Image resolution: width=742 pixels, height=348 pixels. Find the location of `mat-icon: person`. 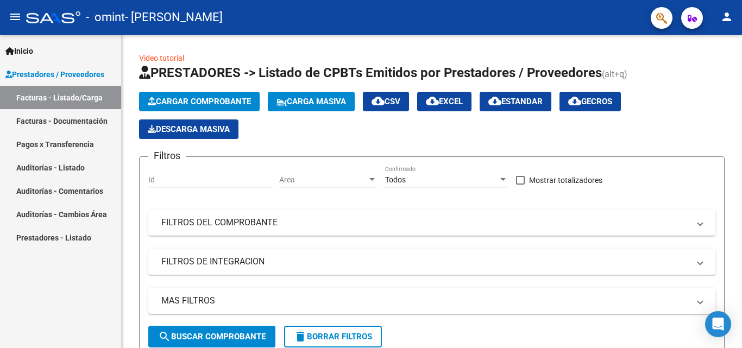

mat-icon: person is located at coordinates (726, 17).